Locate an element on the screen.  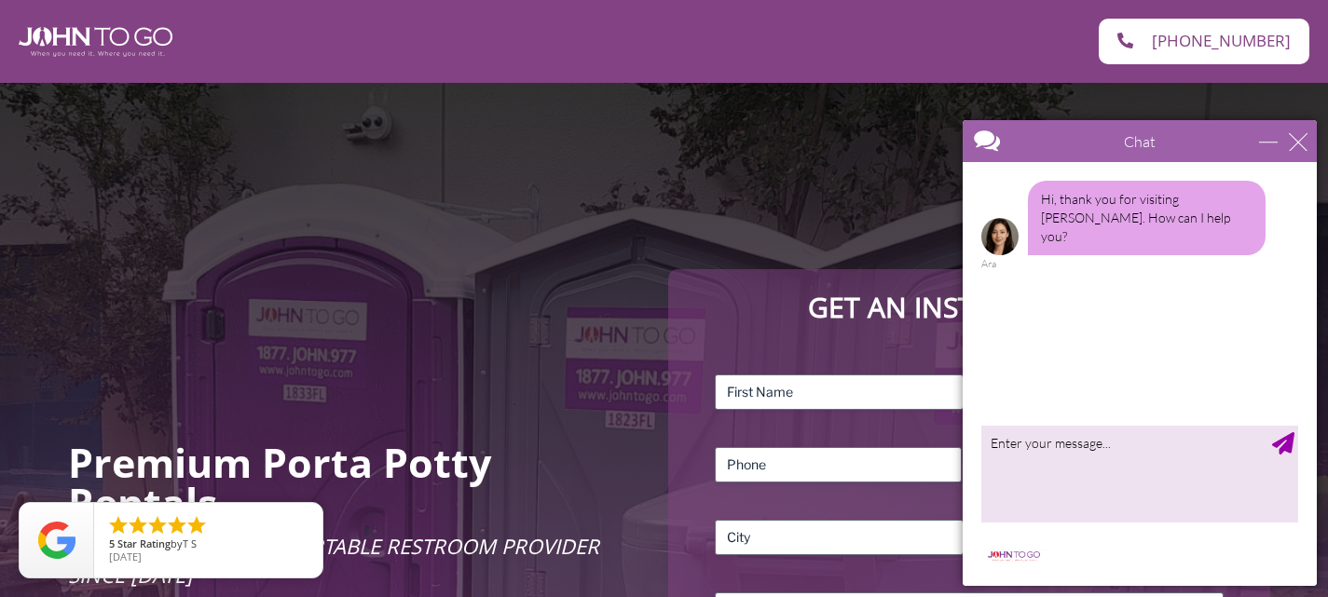
span: T S is located at coordinates (189, 543).